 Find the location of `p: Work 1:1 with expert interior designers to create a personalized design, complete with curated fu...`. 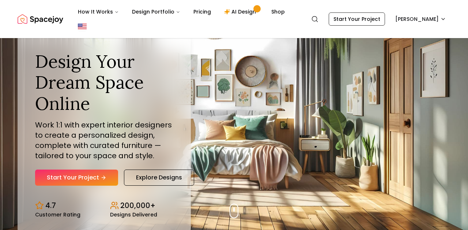

p: Work 1:1 with expert interior designers to create a personalized design, complete with curated fu... is located at coordinates (104, 140).